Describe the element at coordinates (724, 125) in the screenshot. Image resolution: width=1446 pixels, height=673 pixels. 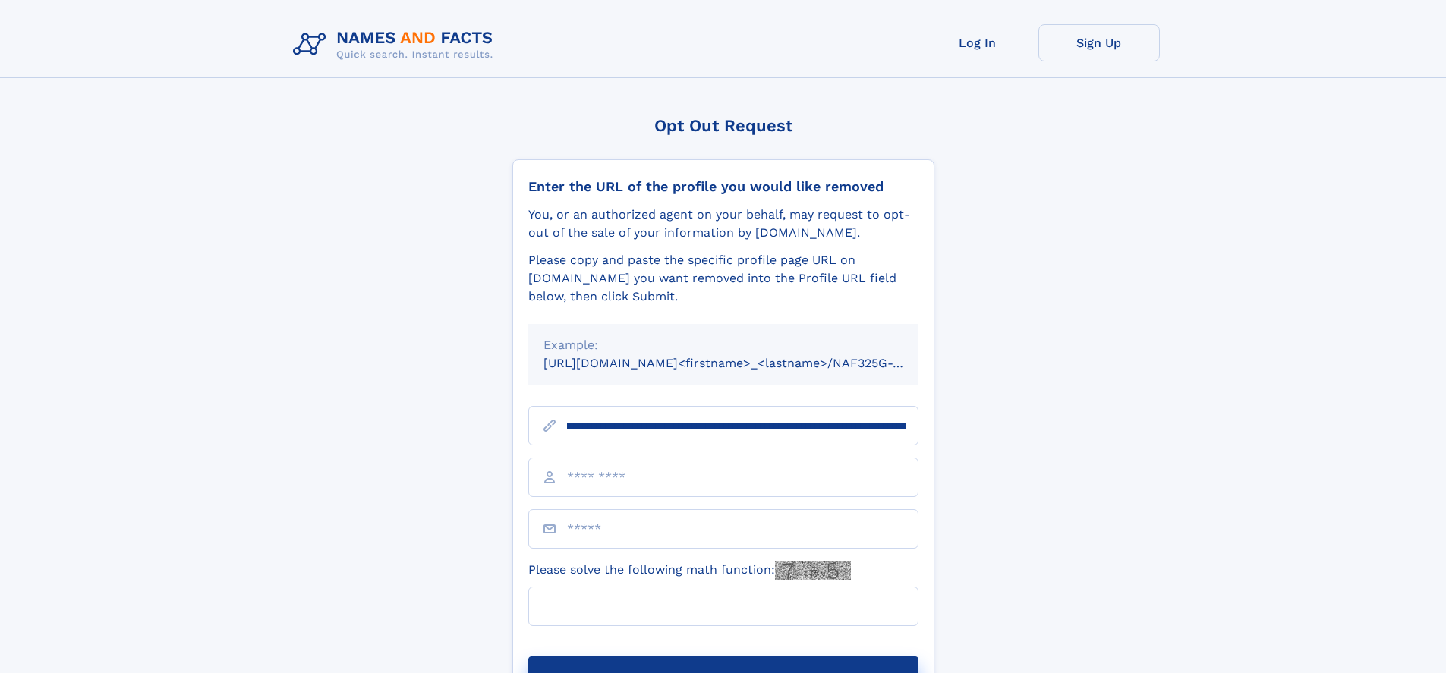
I see `div: Opt Out Request` at that location.